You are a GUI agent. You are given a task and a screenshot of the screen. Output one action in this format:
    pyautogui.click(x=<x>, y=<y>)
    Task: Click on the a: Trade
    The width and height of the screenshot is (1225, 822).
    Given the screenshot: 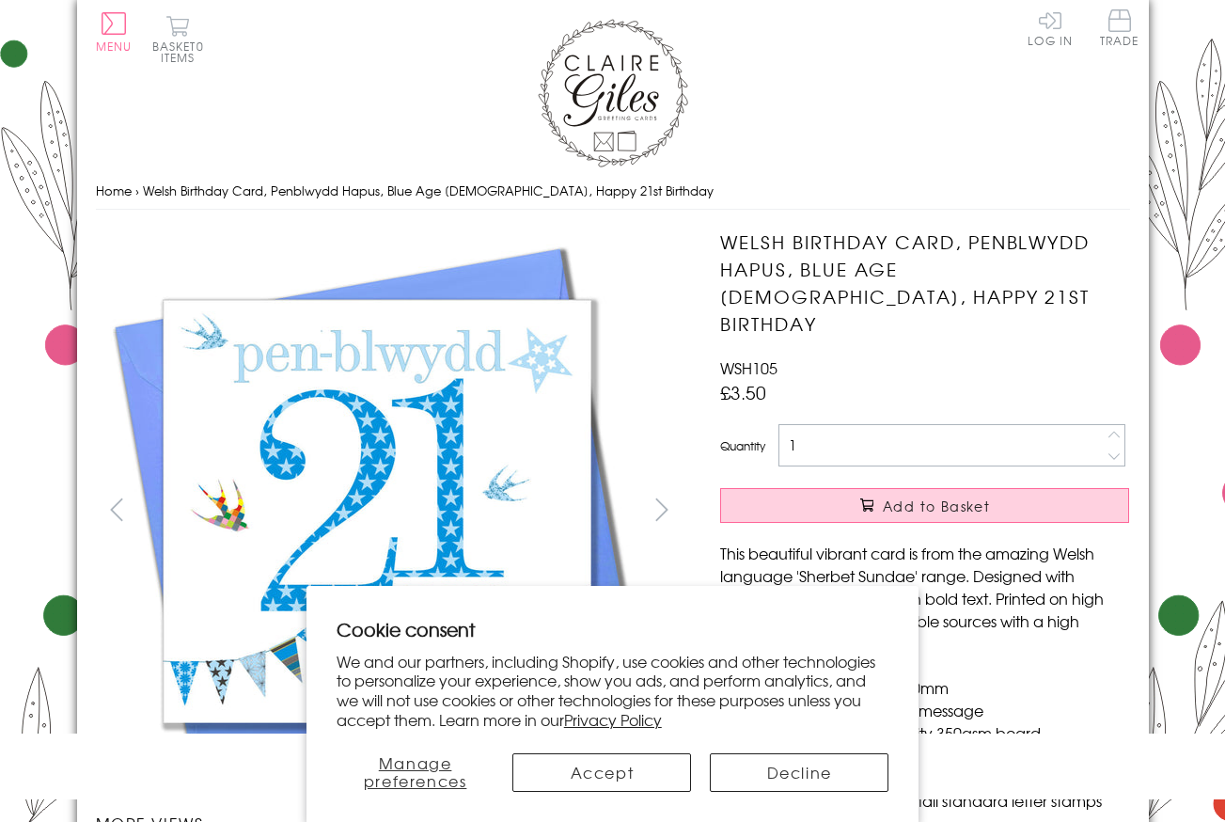 What is the action you would take?
    pyautogui.click(x=1120, y=29)
    